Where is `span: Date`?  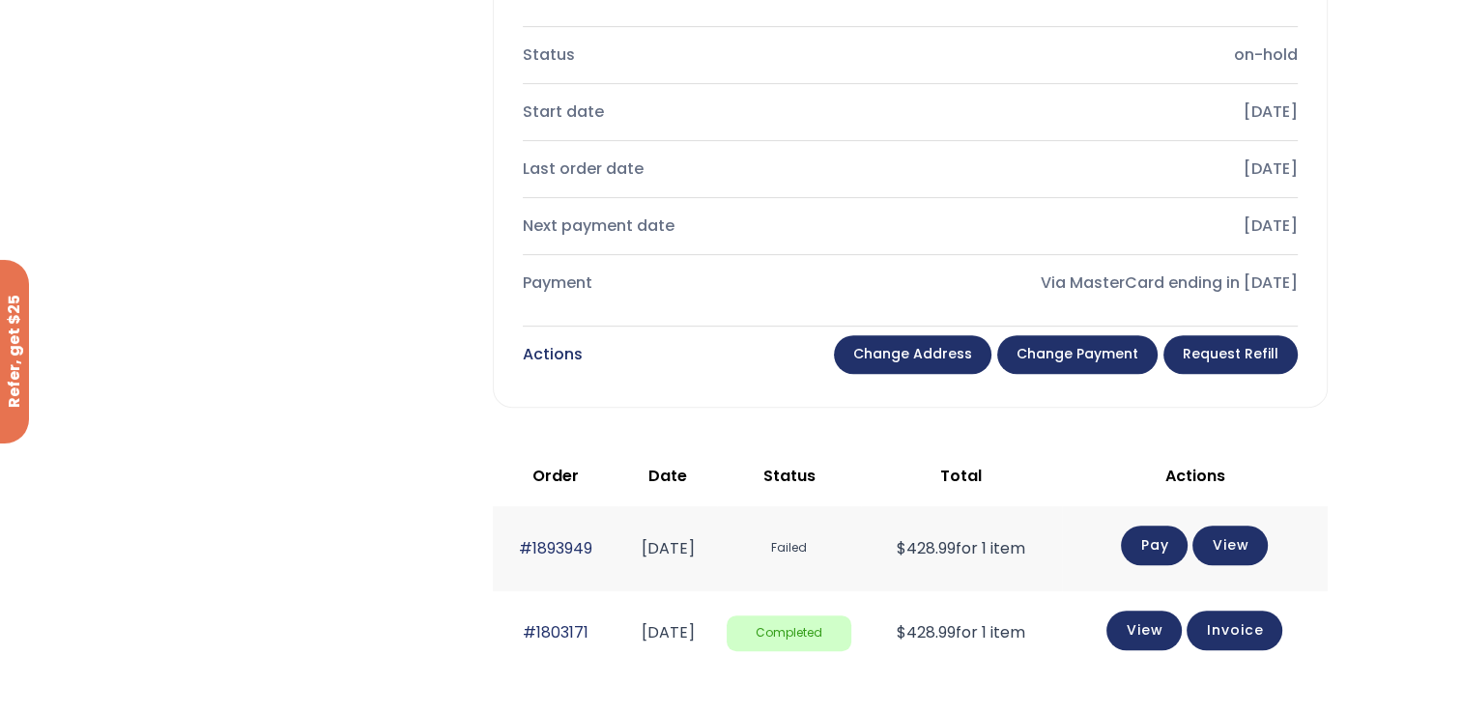
span: Date is located at coordinates (668, 475).